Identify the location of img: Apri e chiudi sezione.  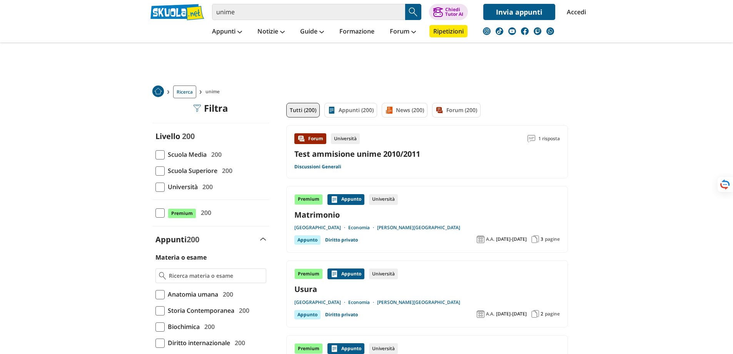
(263, 239).